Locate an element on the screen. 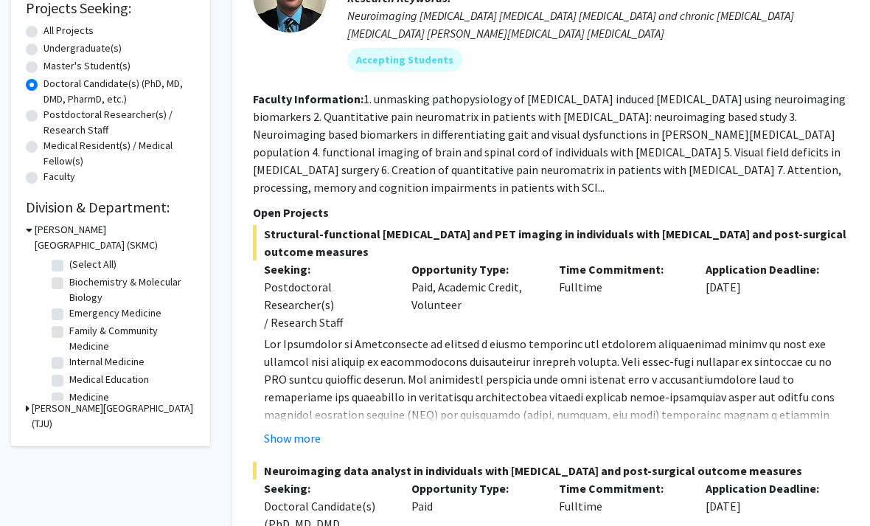 Image resolution: width=870 pixels, height=526 pixels. label: Family & Community Medicine is located at coordinates (130, 338).